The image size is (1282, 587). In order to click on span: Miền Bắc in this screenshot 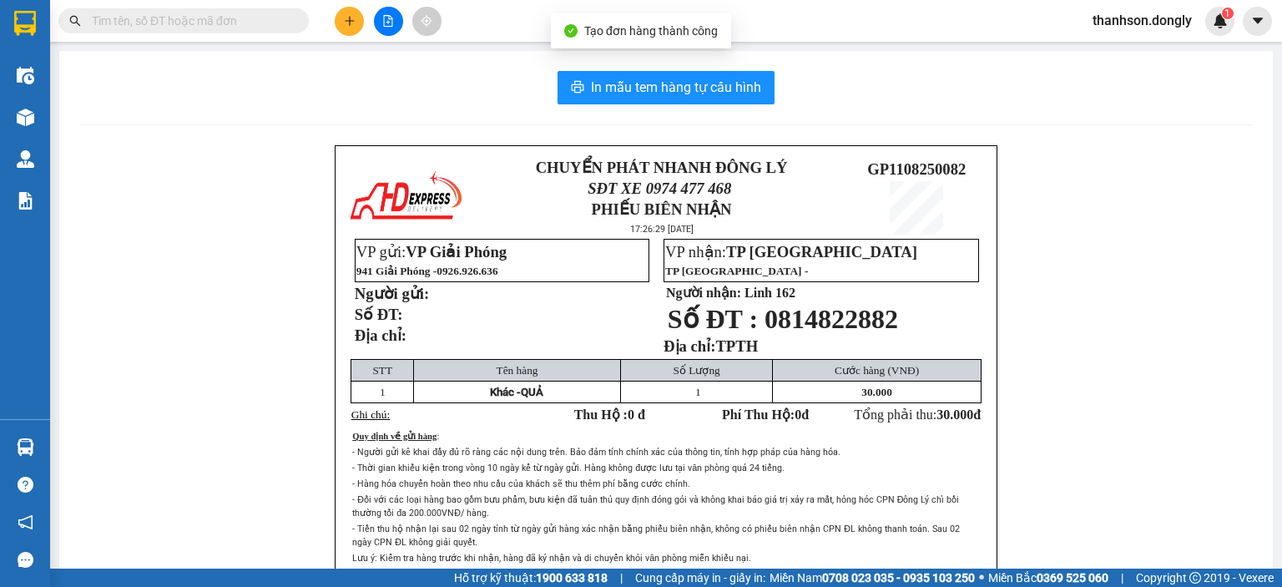, I will do `click(1048, 578)`.